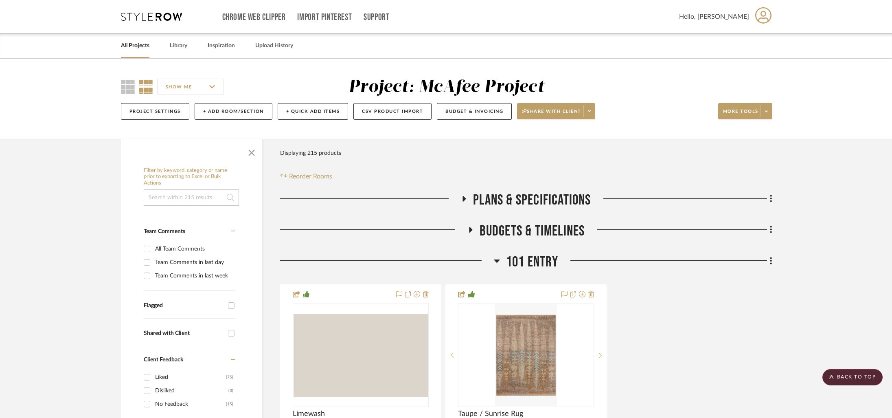 The height and width of the screenshot is (418, 892). I want to click on a: Library, so click(178, 46).